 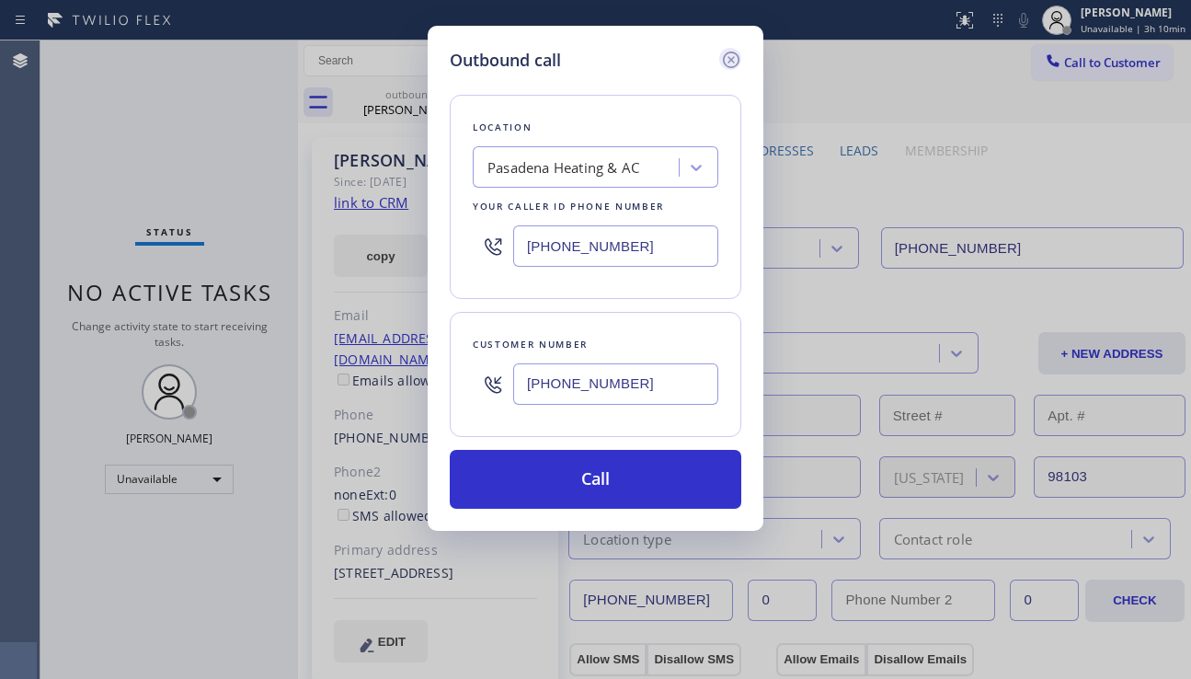 I want to click on div: Pasadena Heating & AC, so click(x=563, y=167).